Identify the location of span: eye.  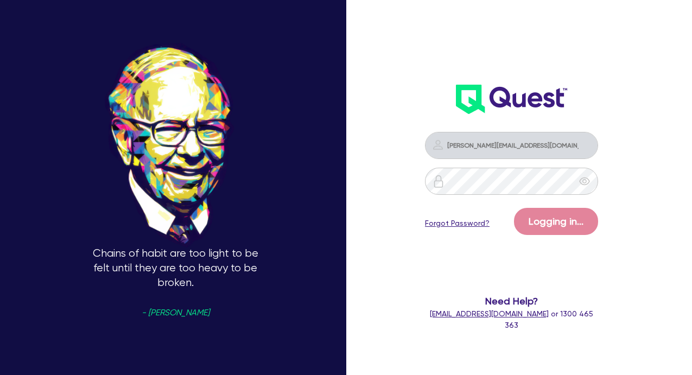
(585, 181).